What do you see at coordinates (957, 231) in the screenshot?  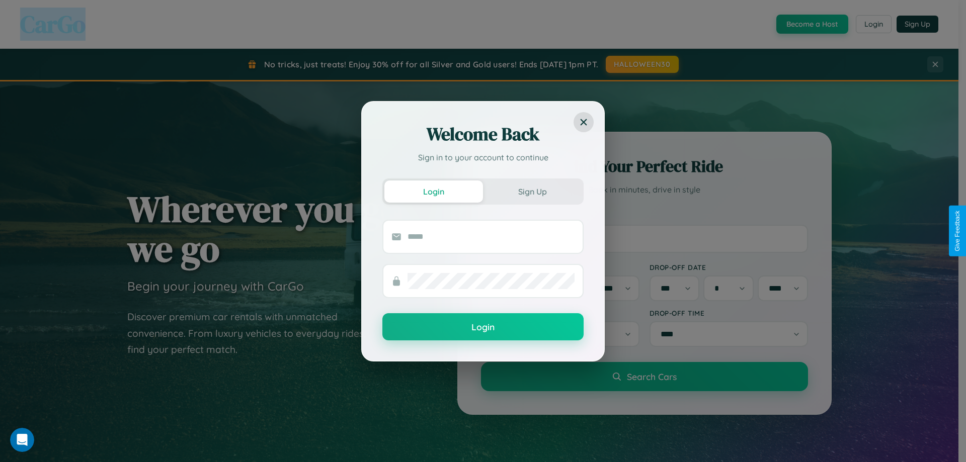 I see `div: Give Feedback` at bounding box center [957, 231].